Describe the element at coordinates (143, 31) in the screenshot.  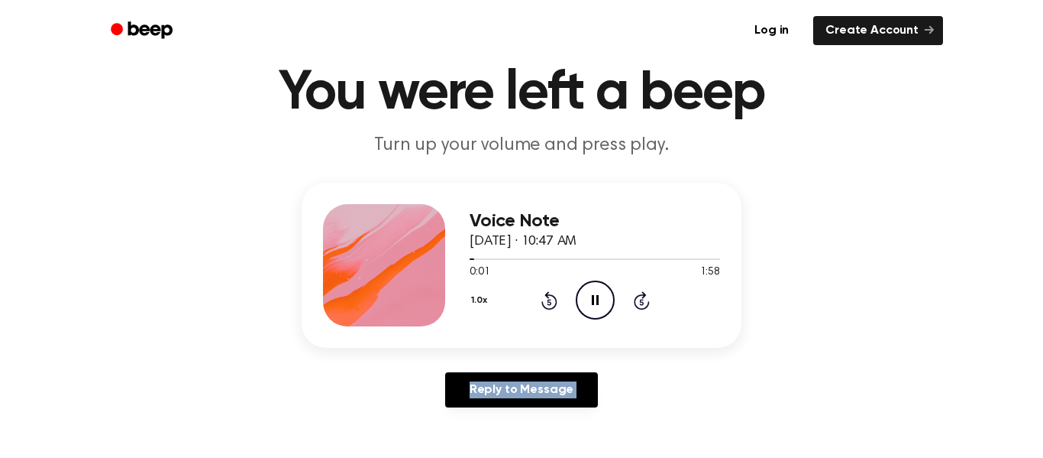
I see `a: Beep` at that location.